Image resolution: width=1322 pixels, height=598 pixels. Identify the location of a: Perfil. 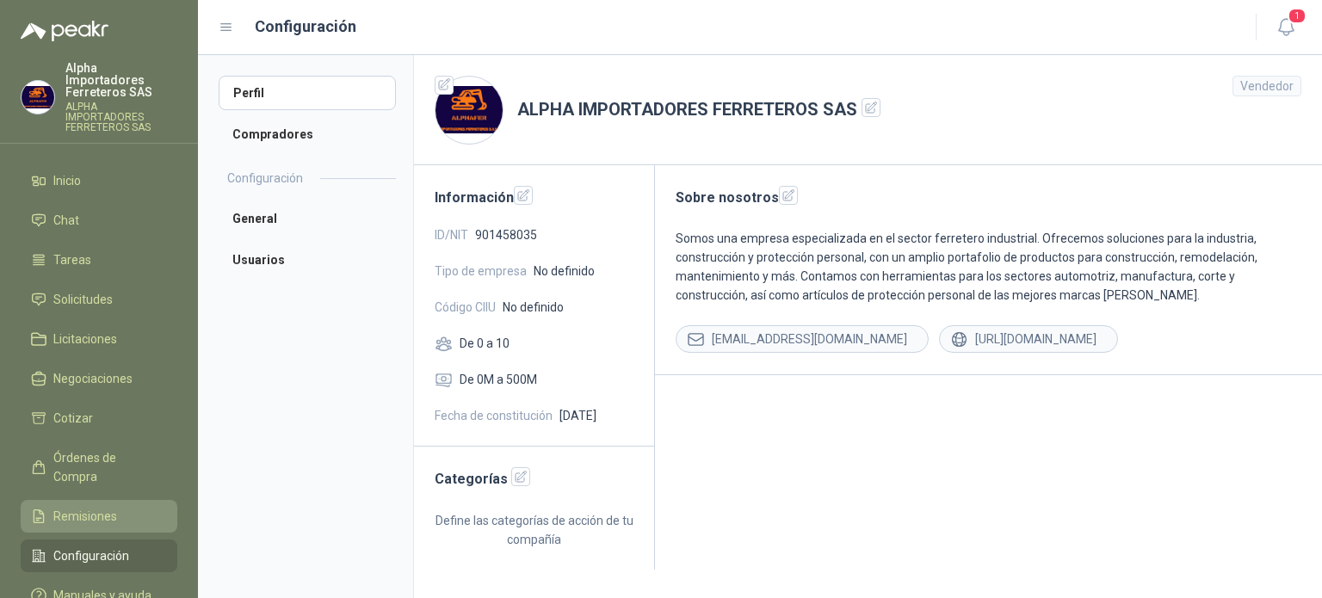
(307, 93).